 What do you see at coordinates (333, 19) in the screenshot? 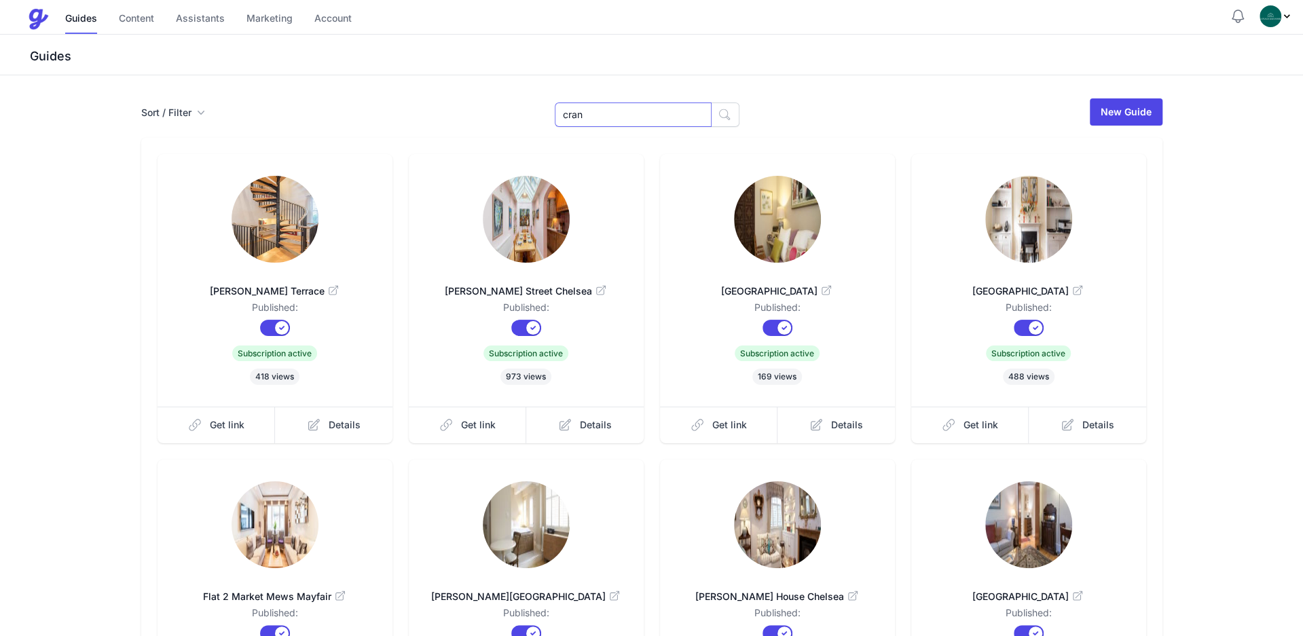
I see `a: Account` at bounding box center [333, 19].